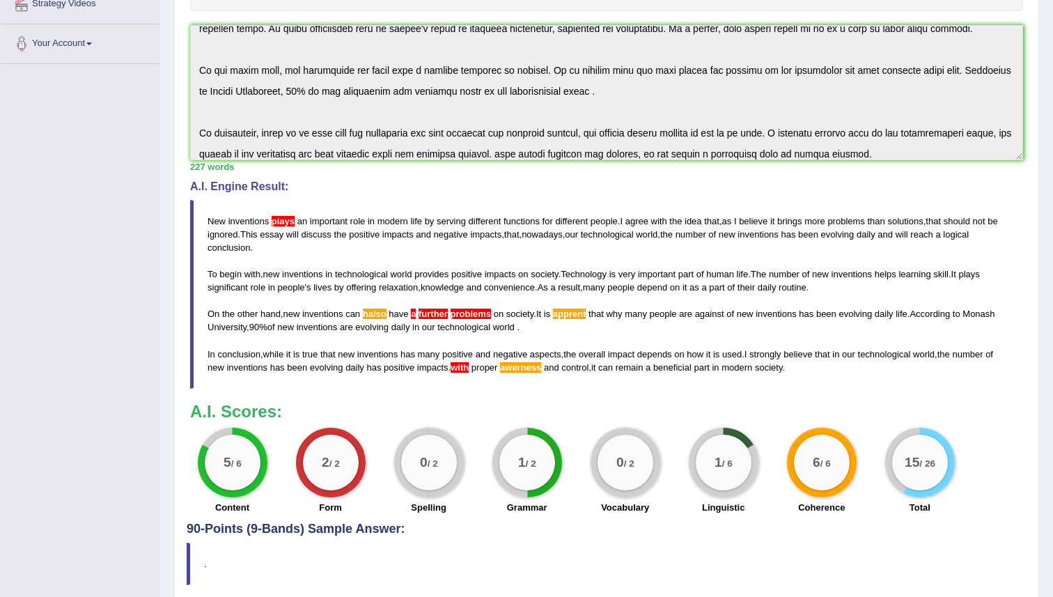  What do you see at coordinates (607, 187) in the screenshot?
I see `h4: A.I. Engine Result:` at bounding box center [607, 187].